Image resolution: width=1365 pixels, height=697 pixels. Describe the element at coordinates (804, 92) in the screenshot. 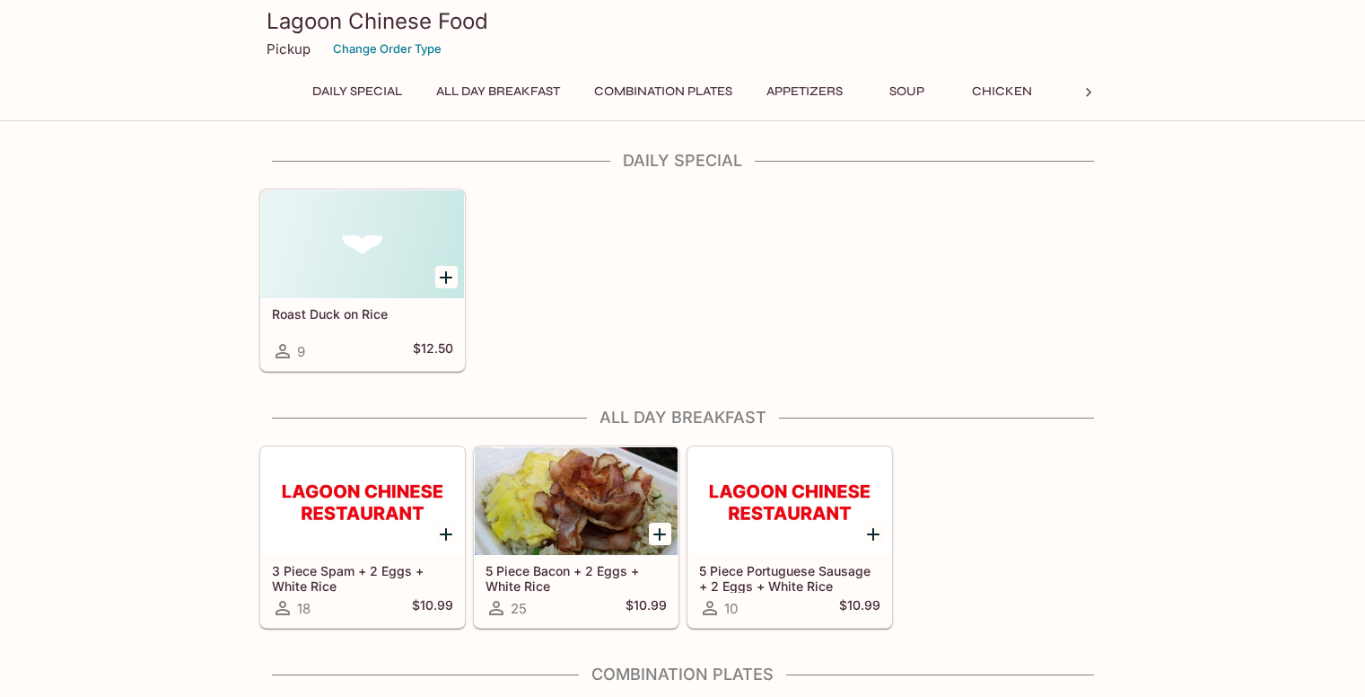

I see `button: Appetizers` at that location.